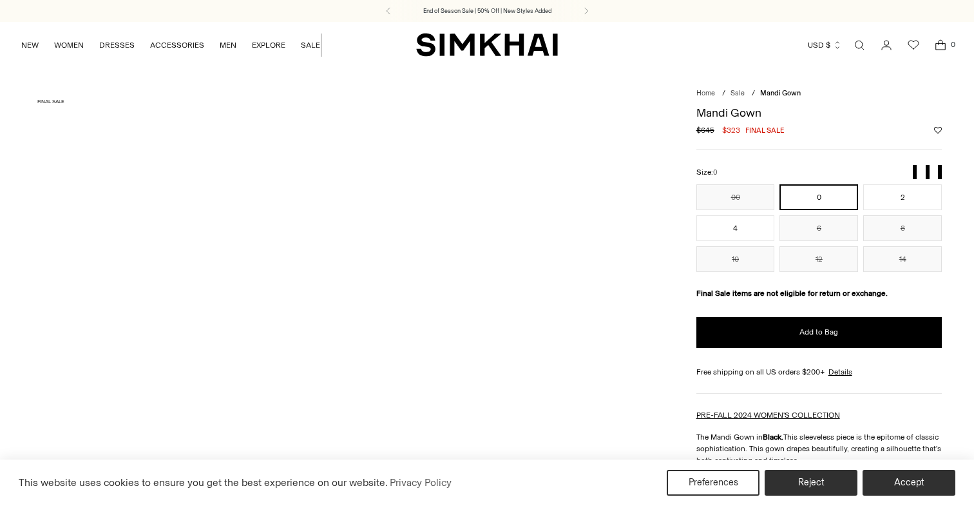 This screenshot has height=506, width=974. I want to click on span: This website uses cookies to ensure you get the best experience on our website., so click(203, 482).